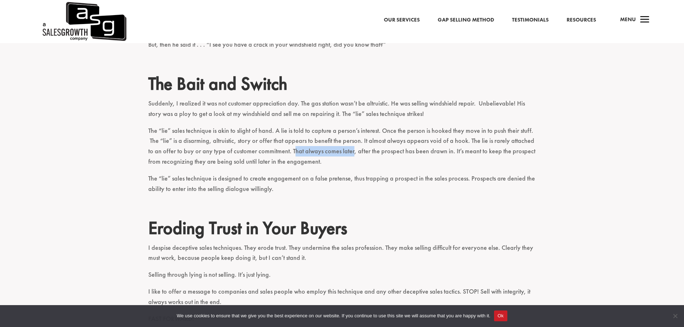 This screenshot has width=684, height=327. What do you see at coordinates (342, 230) in the screenshot?
I see `h2: Eroding Trust in Your Buyers` at bounding box center [342, 230].